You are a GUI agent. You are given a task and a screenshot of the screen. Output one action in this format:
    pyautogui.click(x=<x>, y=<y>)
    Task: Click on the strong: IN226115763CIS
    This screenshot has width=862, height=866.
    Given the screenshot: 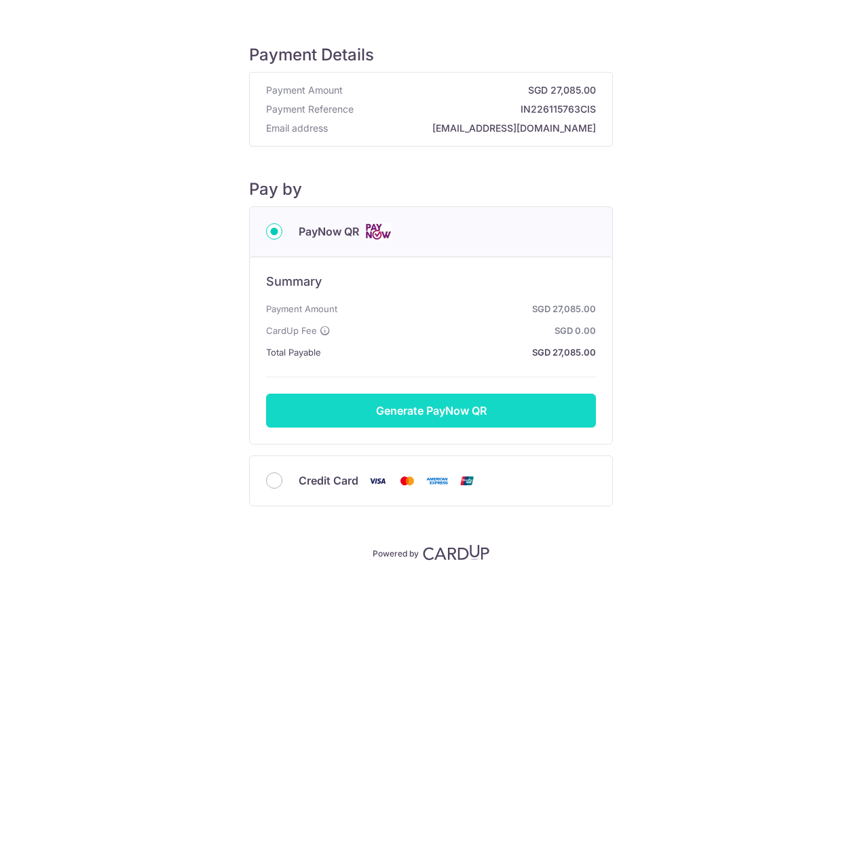 What is the action you would take?
    pyautogui.click(x=477, y=109)
    